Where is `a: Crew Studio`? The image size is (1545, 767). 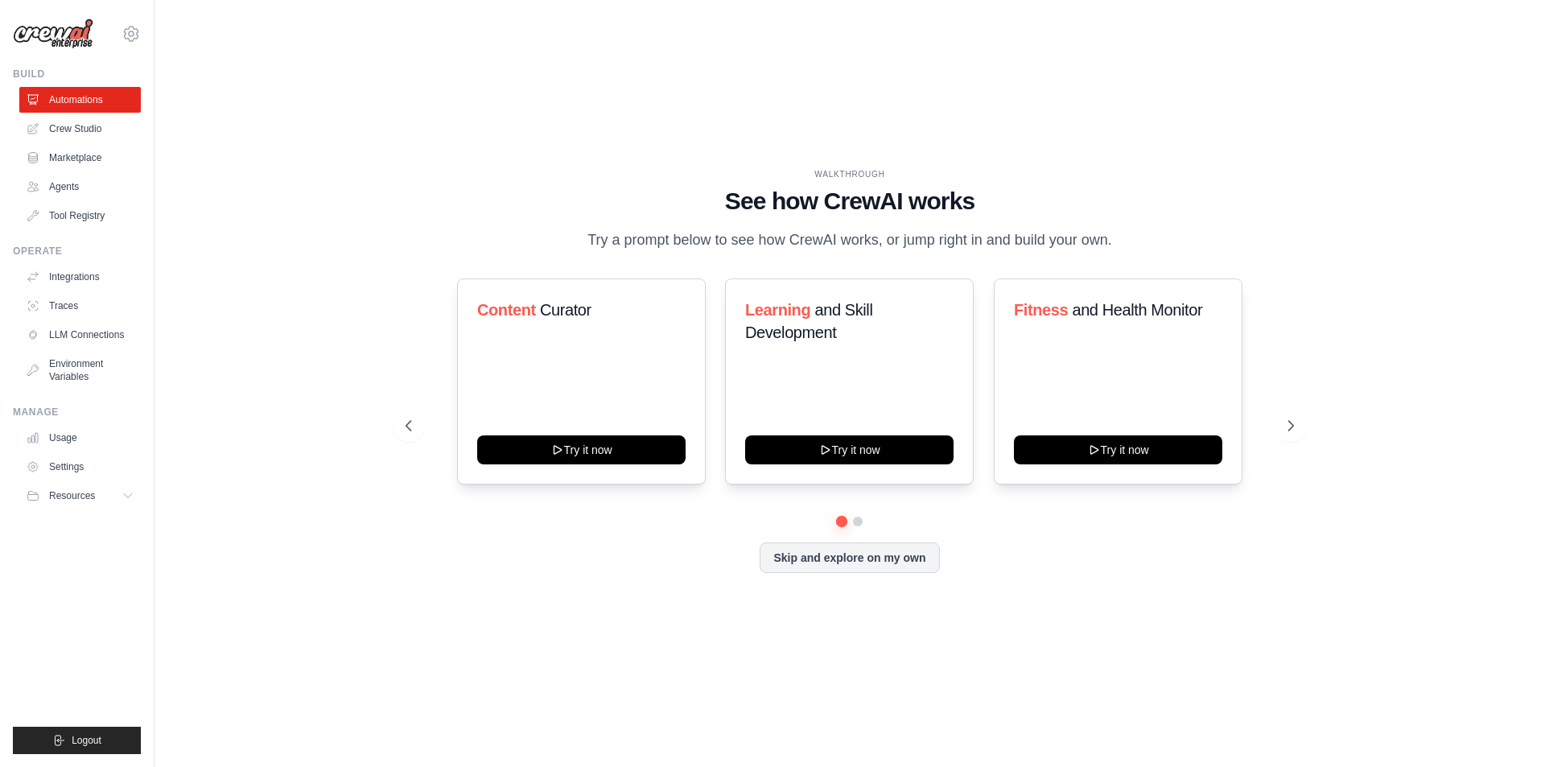
a: Crew Studio is located at coordinates (80, 129).